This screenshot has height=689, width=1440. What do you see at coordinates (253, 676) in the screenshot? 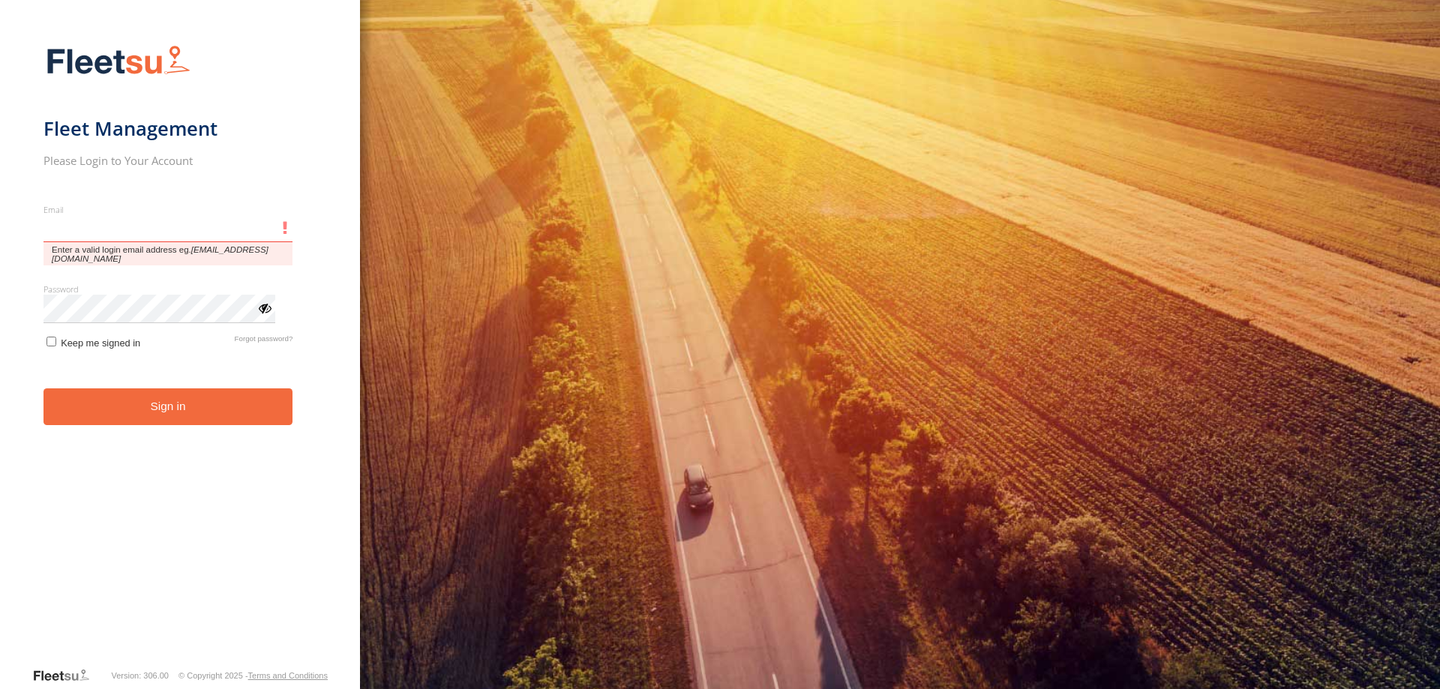
I see `div: © Copyright 2025 -` at bounding box center [253, 676].